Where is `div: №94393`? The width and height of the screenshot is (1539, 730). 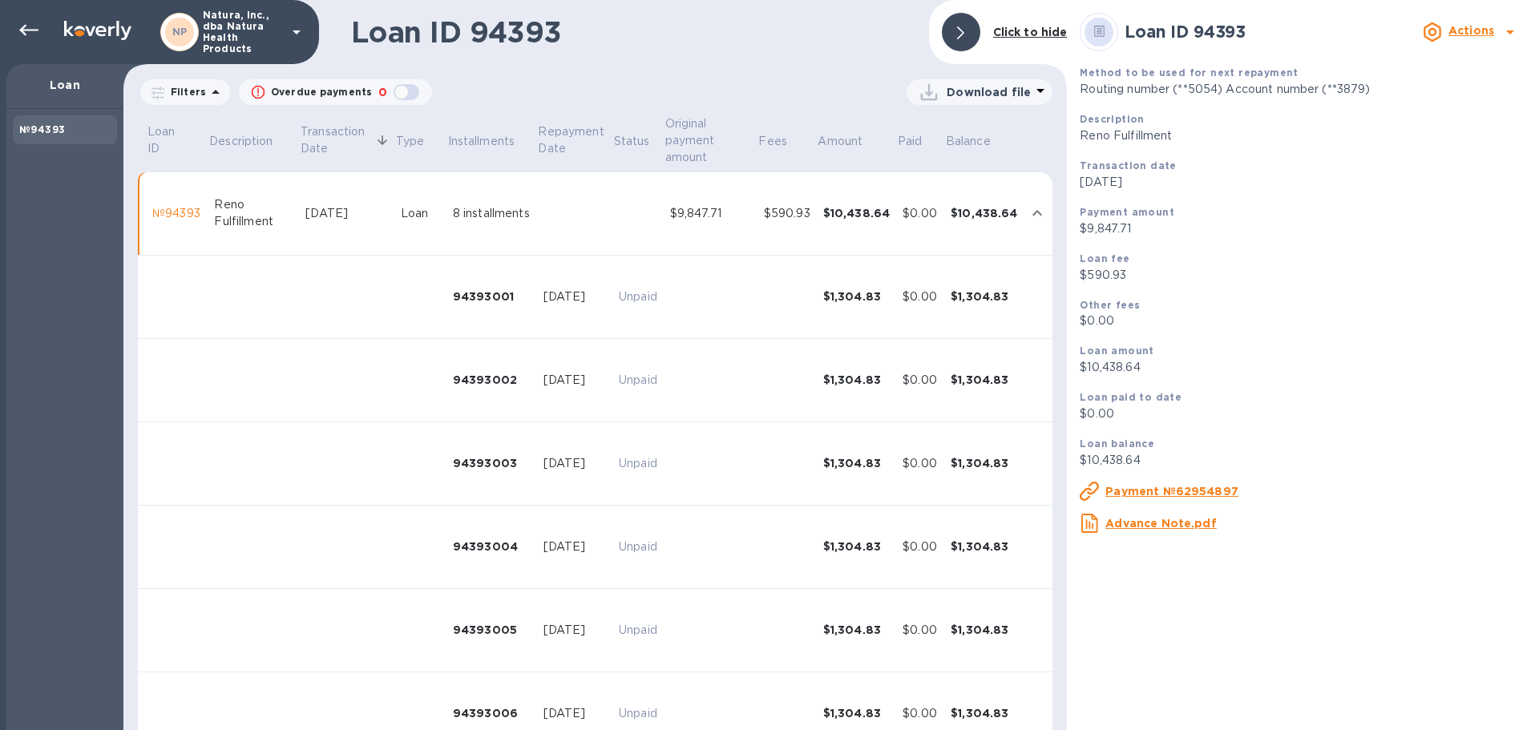 div: №94393 is located at coordinates (176, 213).